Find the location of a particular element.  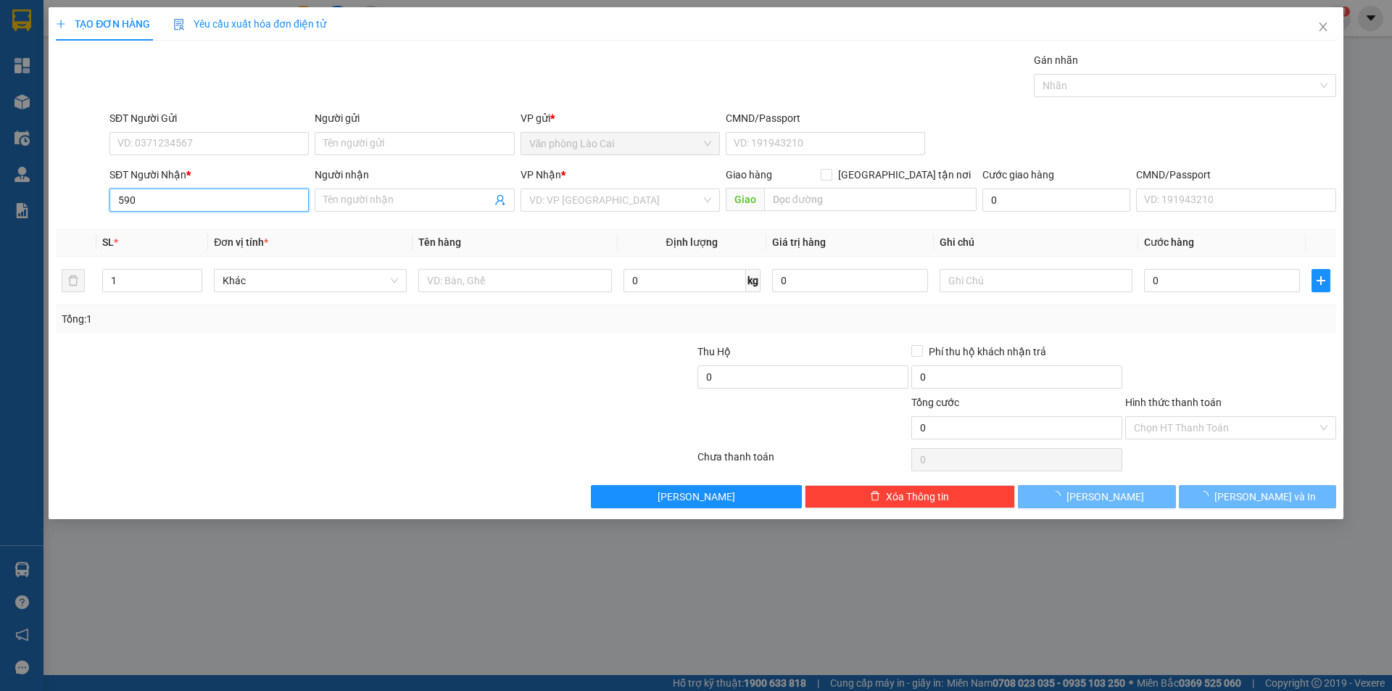

span: Đơn vị tính is located at coordinates (241, 242).